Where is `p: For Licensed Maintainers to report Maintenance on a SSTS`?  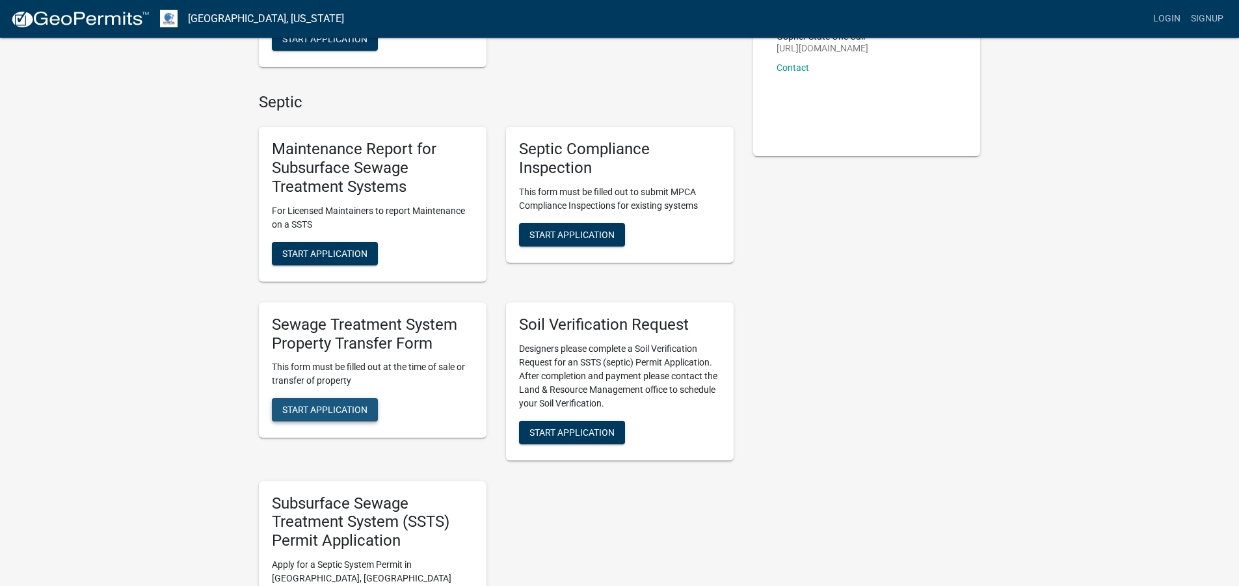
p: For Licensed Maintainers to report Maintenance on a SSTS is located at coordinates (373, 218).